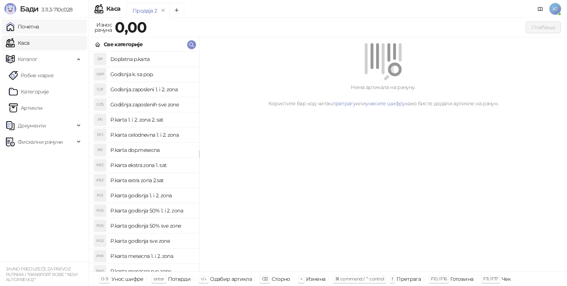 Image resolution: width=567 pixels, height=286 pixels. What do you see at coordinates (152, 180) in the screenshot?
I see `h4: P.karta extra zona 2.sat` at bounding box center [152, 180].